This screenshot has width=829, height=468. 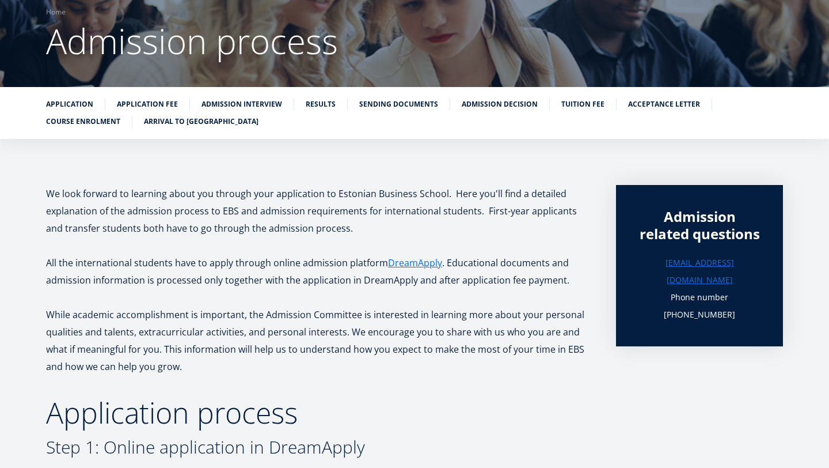 I want to click on a: Acceptance letter, so click(x=664, y=104).